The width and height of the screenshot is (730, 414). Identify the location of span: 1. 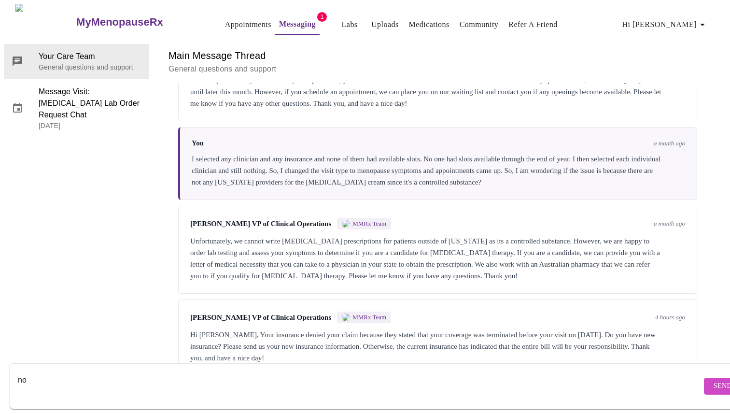
(322, 17).